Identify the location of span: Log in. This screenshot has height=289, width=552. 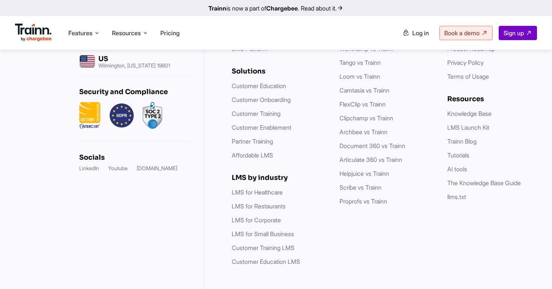
(420, 33).